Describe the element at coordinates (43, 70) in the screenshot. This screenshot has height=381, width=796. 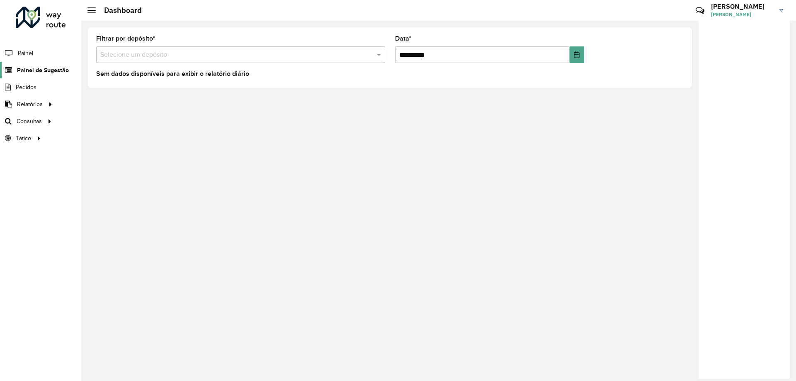
I see `span: Painel de Sugestão` at that location.